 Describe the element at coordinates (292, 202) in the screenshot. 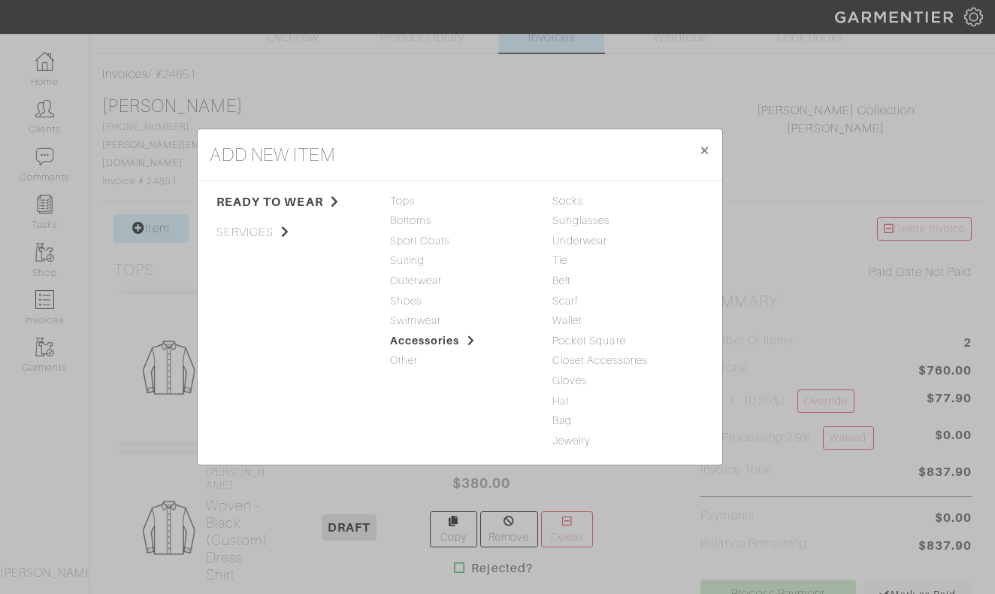

I see `span: ready to wear` at that location.